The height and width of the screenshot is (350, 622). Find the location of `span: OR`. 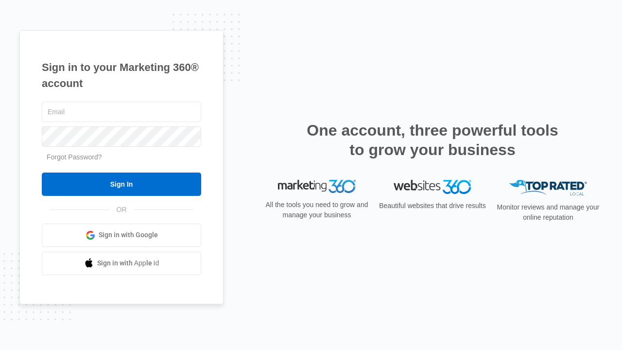

span: OR is located at coordinates (121, 209).